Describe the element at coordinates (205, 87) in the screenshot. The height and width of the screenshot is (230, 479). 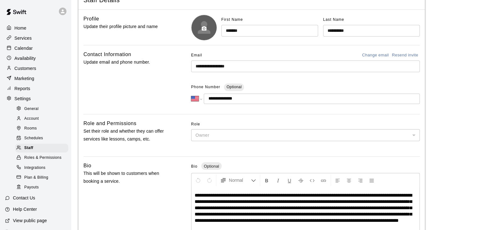
I see `span: Phone Number` at that location.